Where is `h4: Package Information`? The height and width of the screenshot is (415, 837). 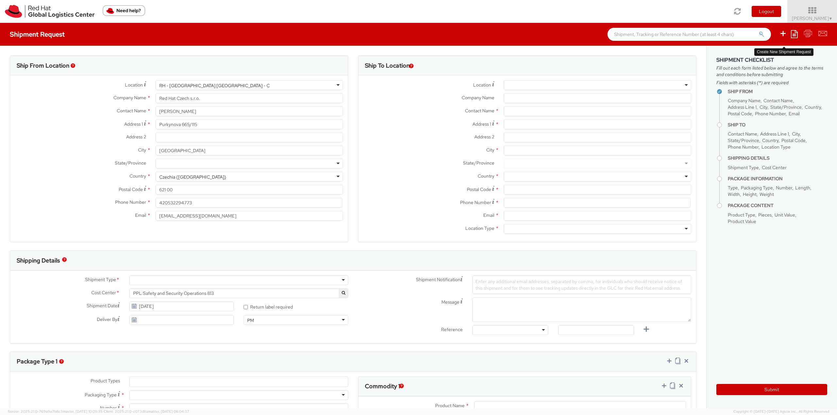 h4: Package Information is located at coordinates (777, 179).